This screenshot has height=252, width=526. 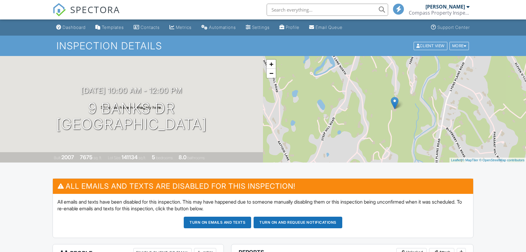 What do you see at coordinates (86, 157) in the screenshot?
I see `div: 7675` at bounding box center [86, 157].